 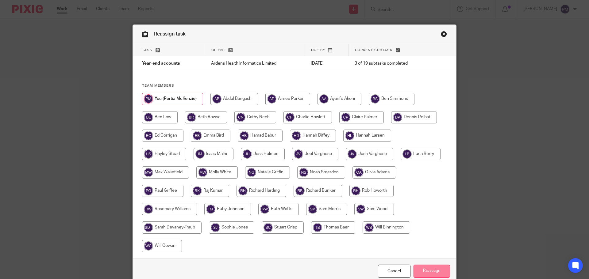 What do you see at coordinates (170, 34) in the screenshot?
I see `span: Reassign task` at bounding box center [170, 34].